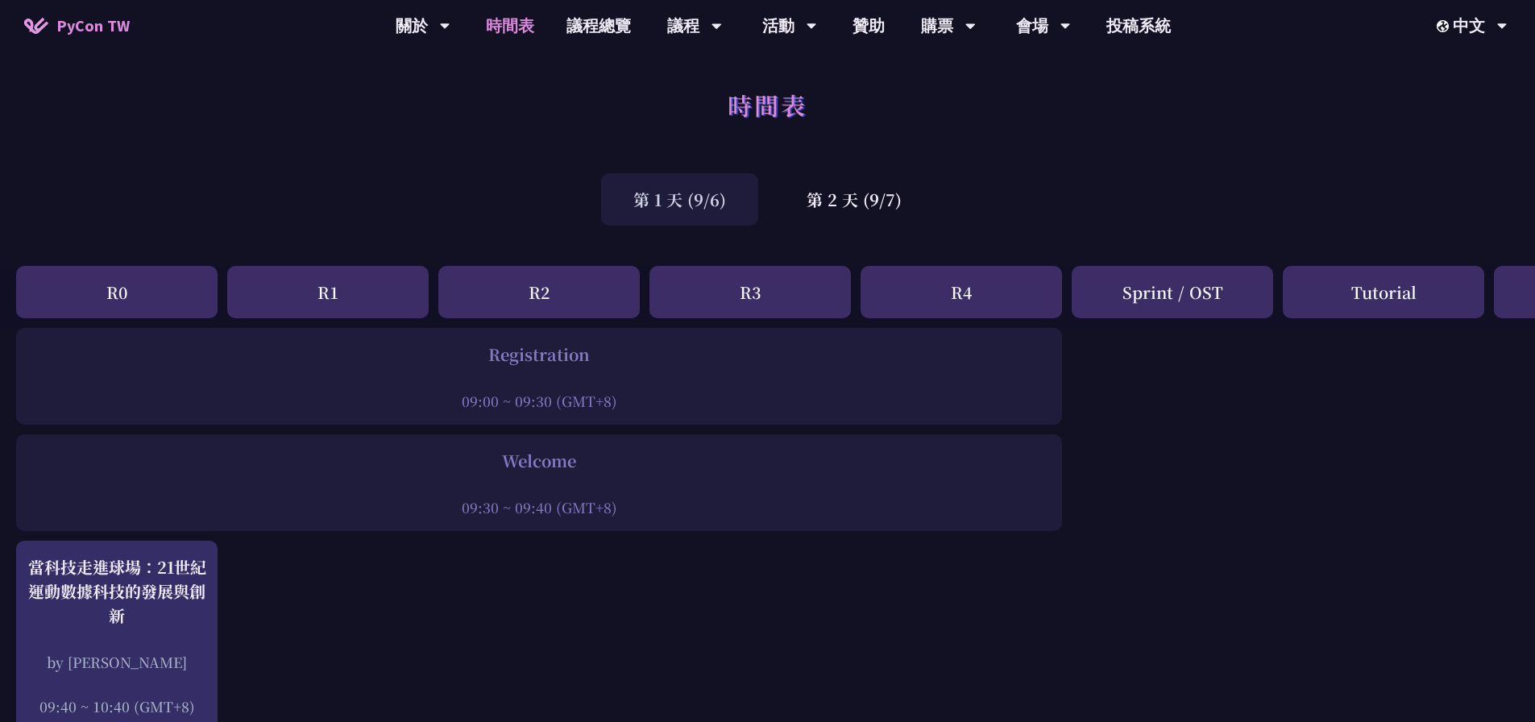 The width and height of the screenshot is (1535, 722). I want to click on div: R4, so click(961, 292).